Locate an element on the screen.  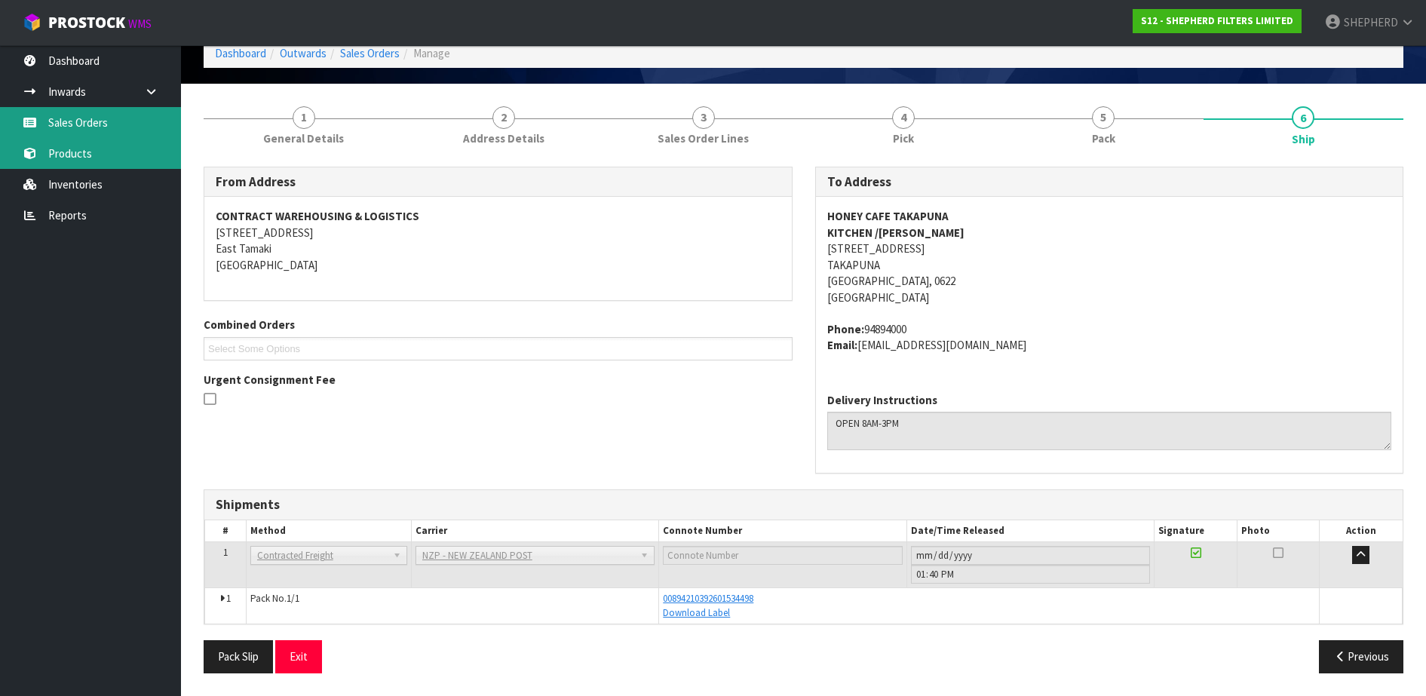
strong: S12 - SHEPHERD FILTERS LIMITED is located at coordinates (1217, 20).